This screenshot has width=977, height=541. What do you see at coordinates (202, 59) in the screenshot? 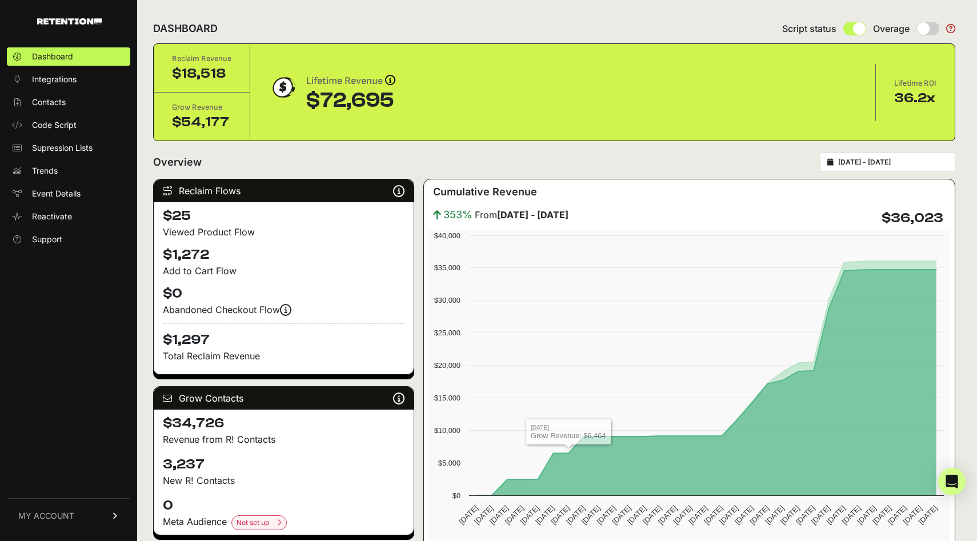
I see `div: Reclaim Revenue` at bounding box center [202, 59].